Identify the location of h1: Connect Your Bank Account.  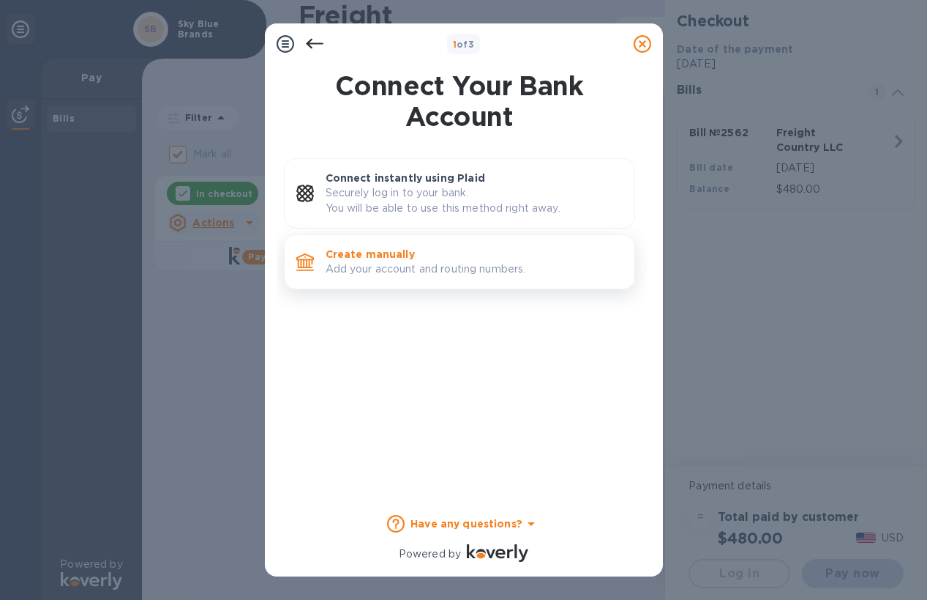
(460, 101).